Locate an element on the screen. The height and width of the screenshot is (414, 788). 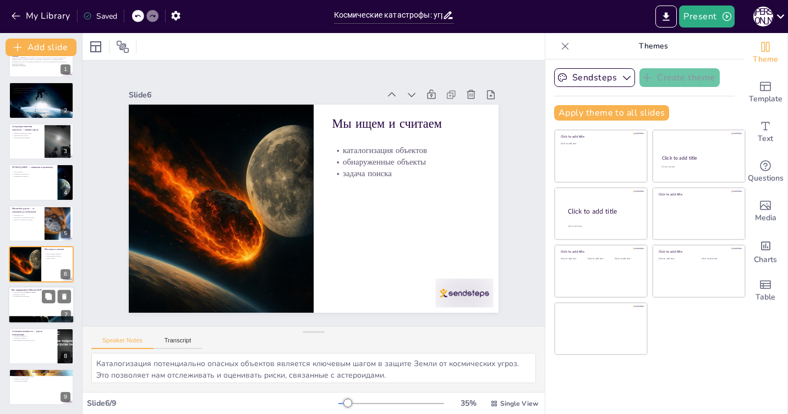
p: пересоединение магнитного поля is located at coordinates (33, 340).